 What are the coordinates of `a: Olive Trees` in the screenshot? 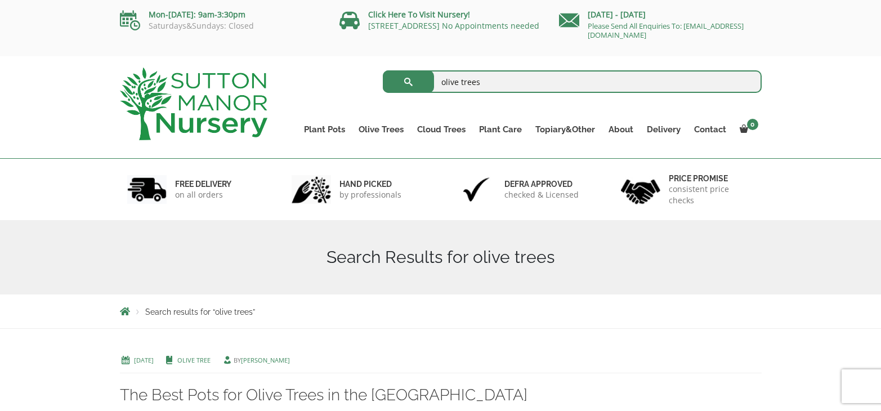 It's located at (381, 129).